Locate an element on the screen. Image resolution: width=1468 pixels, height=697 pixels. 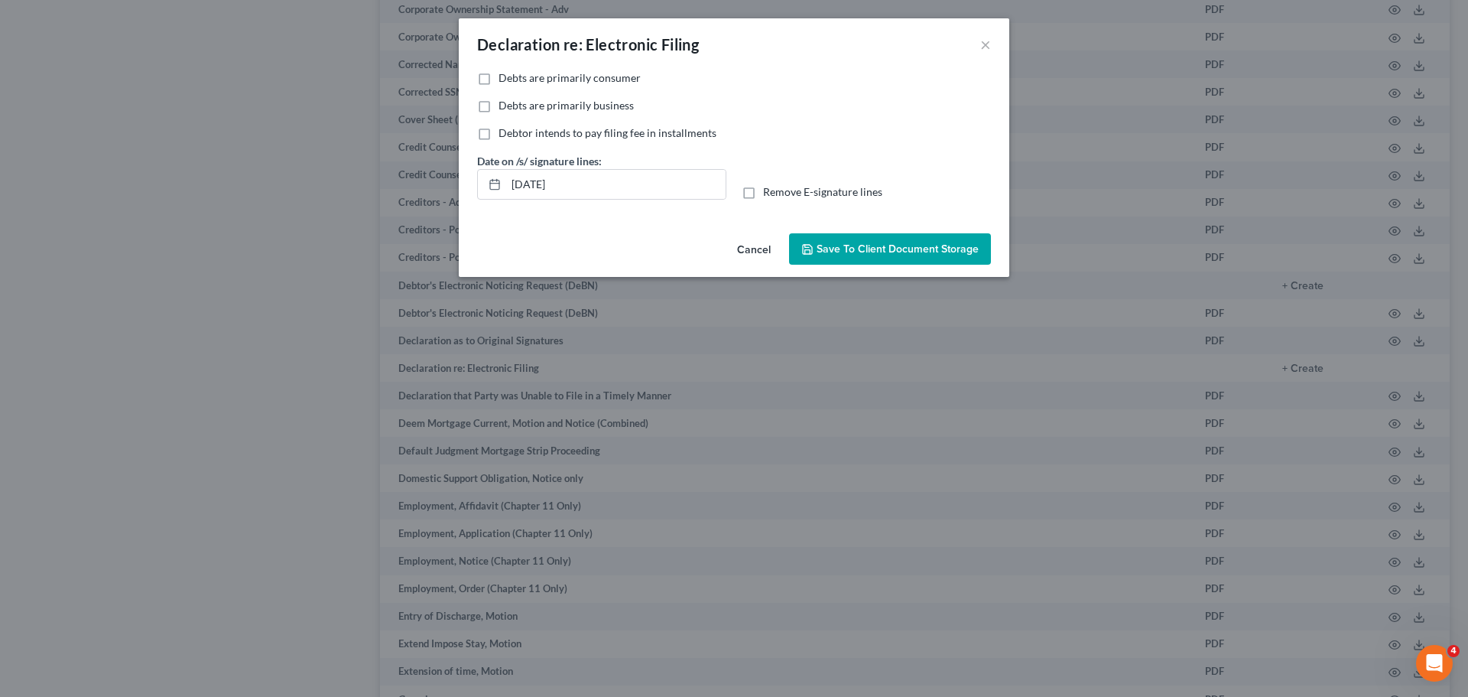
button: Save to Client Document Storage is located at coordinates (890, 249).